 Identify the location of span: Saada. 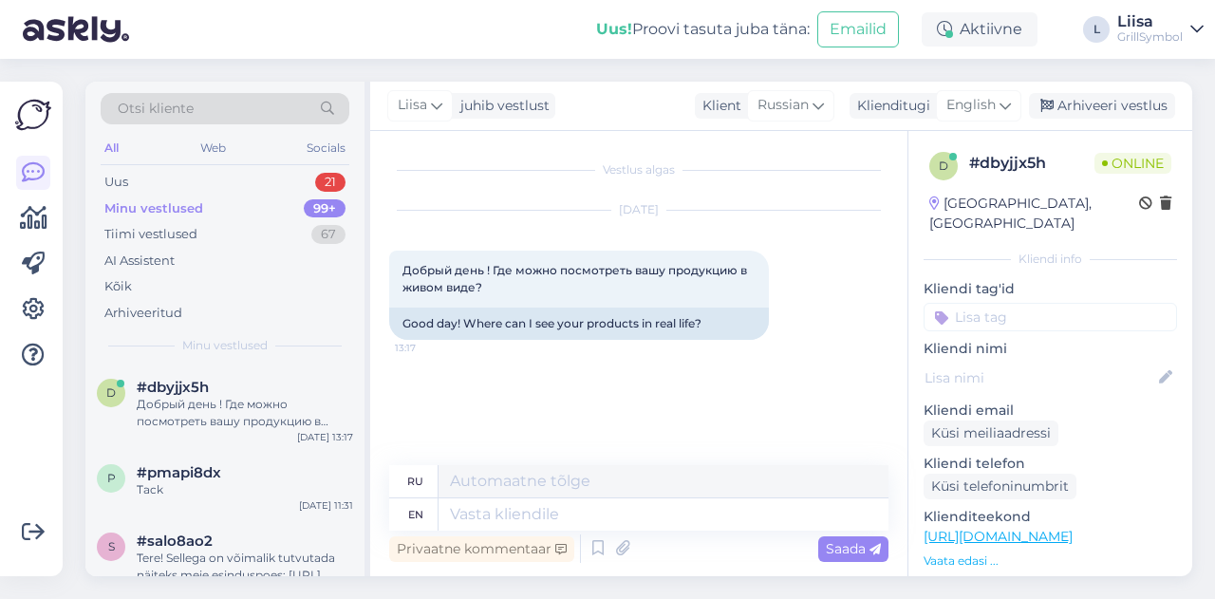
(854, 549).